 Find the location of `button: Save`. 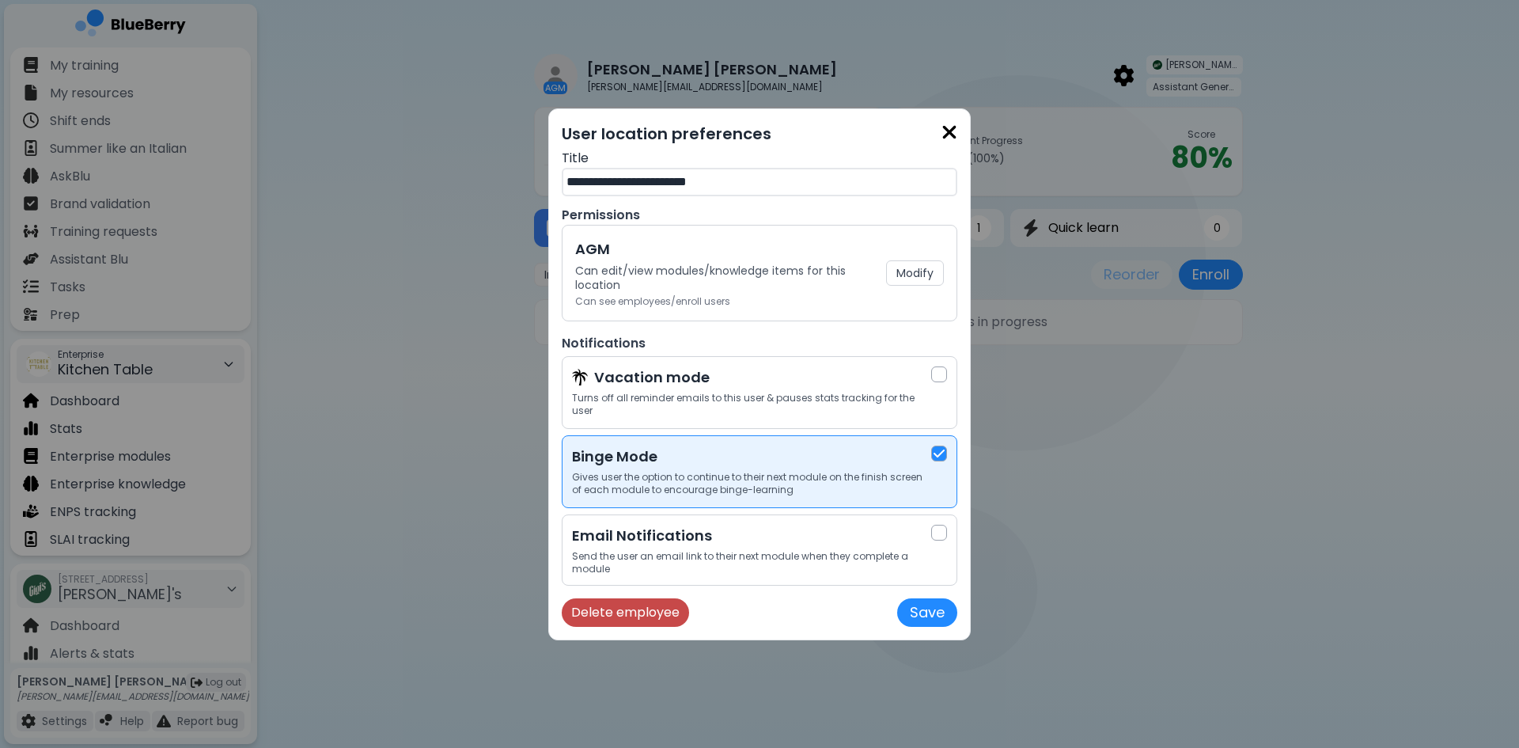

button: Save is located at coordinates (927, 612).